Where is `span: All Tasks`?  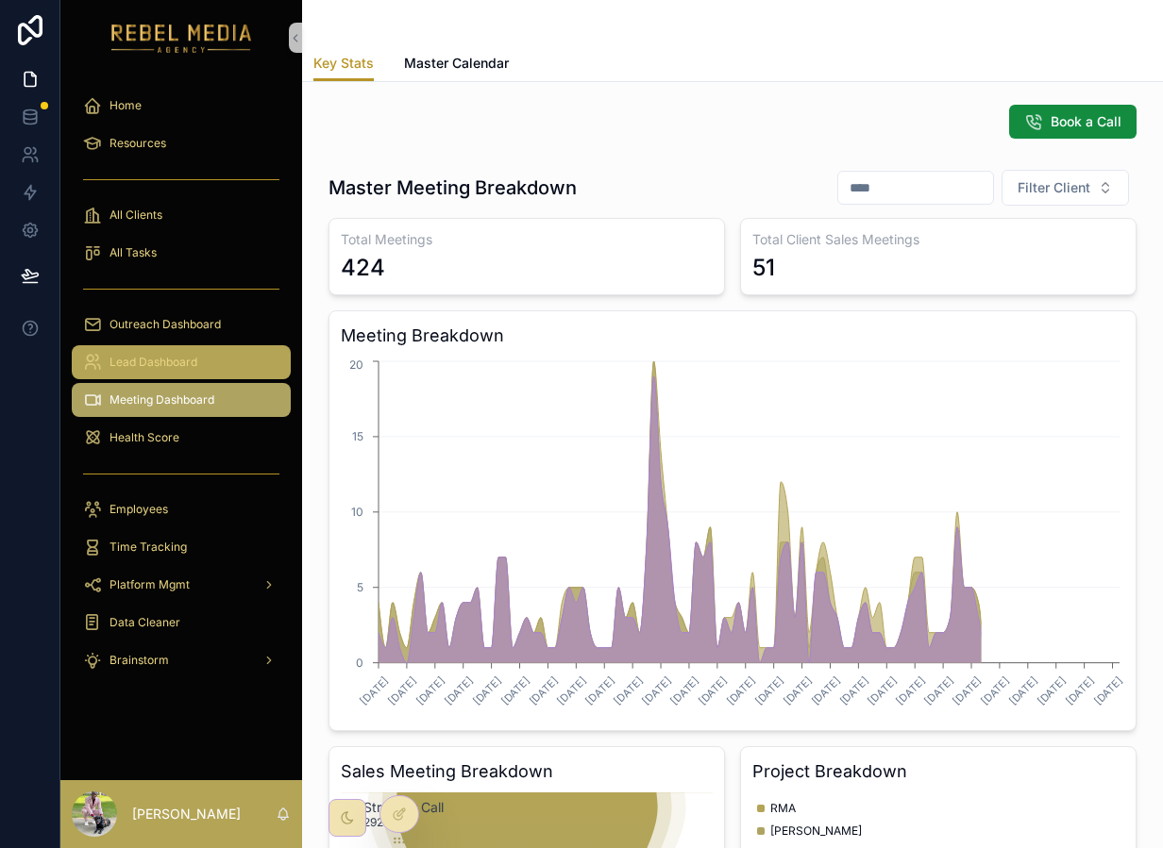
span: All Tasks is located at coordinates (133, 253).